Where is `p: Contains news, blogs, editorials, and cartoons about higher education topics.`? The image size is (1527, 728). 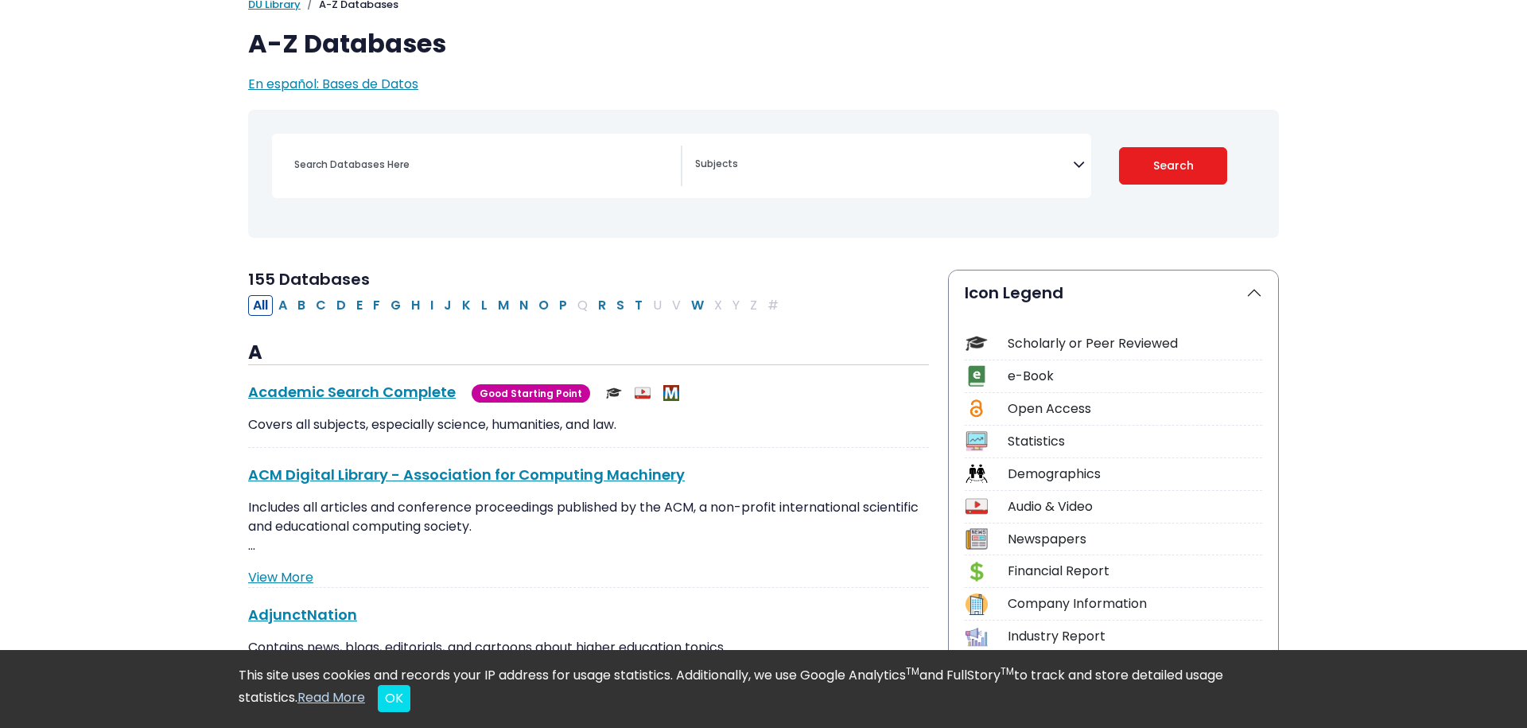
p: Contains news, blogs, editorials, and cartoons about higher education topics. is located at coordinates (588, 647).